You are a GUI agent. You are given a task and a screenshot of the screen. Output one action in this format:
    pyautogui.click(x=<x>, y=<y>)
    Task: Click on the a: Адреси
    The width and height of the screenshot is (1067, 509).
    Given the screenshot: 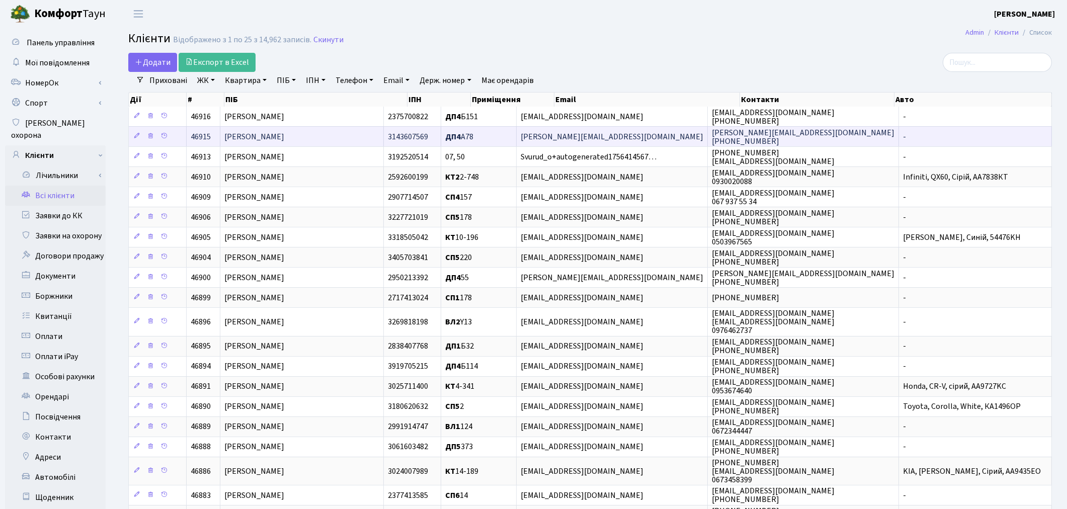 What is the action you would take?
    pyautogui.click(x=55, y=457)
    